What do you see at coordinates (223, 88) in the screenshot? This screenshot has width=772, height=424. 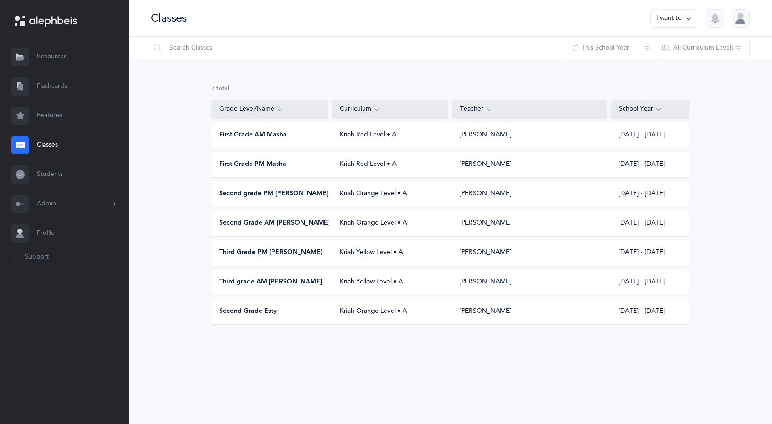 I see `span: total` at bounding box center [223, 88].